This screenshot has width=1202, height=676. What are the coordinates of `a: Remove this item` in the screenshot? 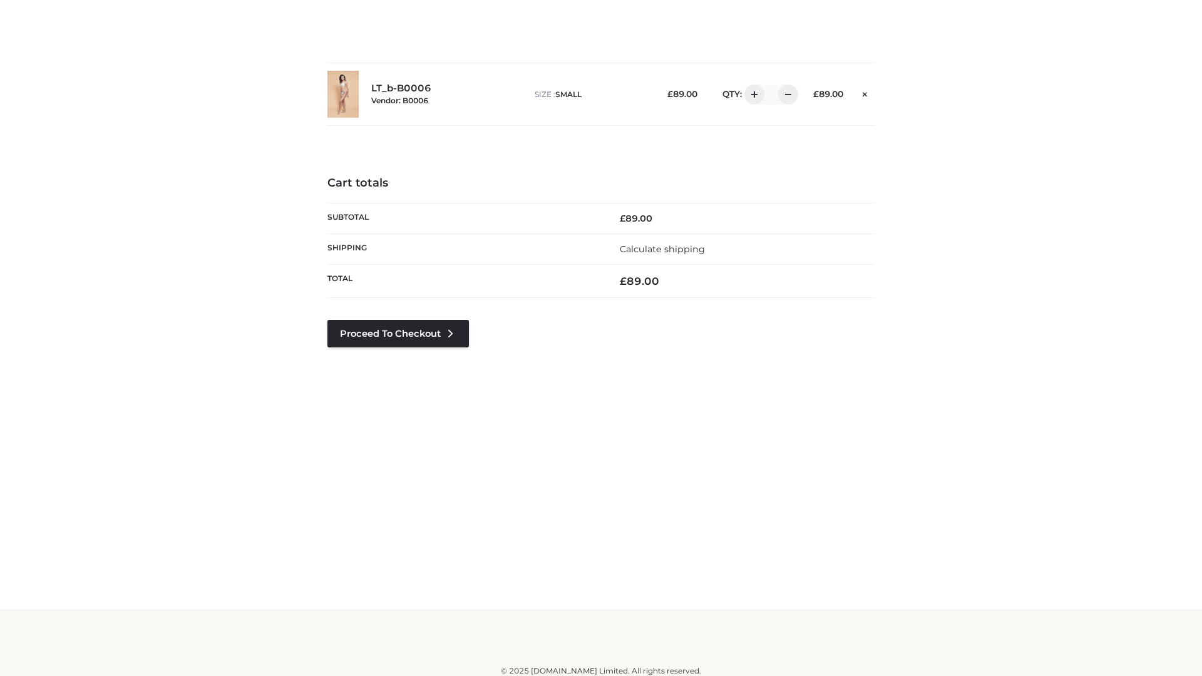 It's located at (865, 93).